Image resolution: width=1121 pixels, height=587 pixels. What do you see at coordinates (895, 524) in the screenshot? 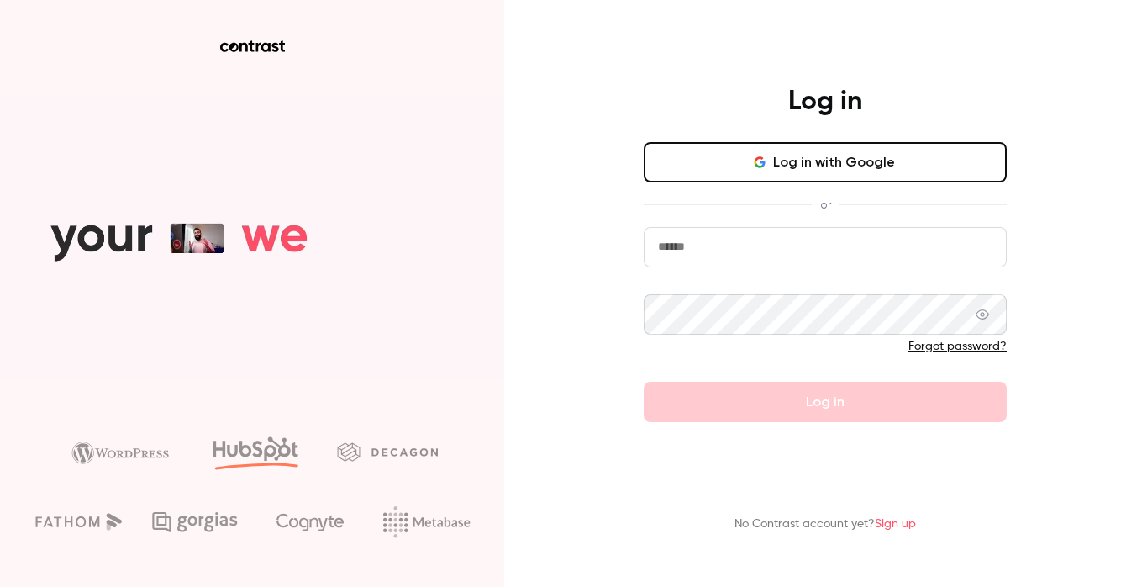
I see `a: Sign up` at bounding box center [895, 524].